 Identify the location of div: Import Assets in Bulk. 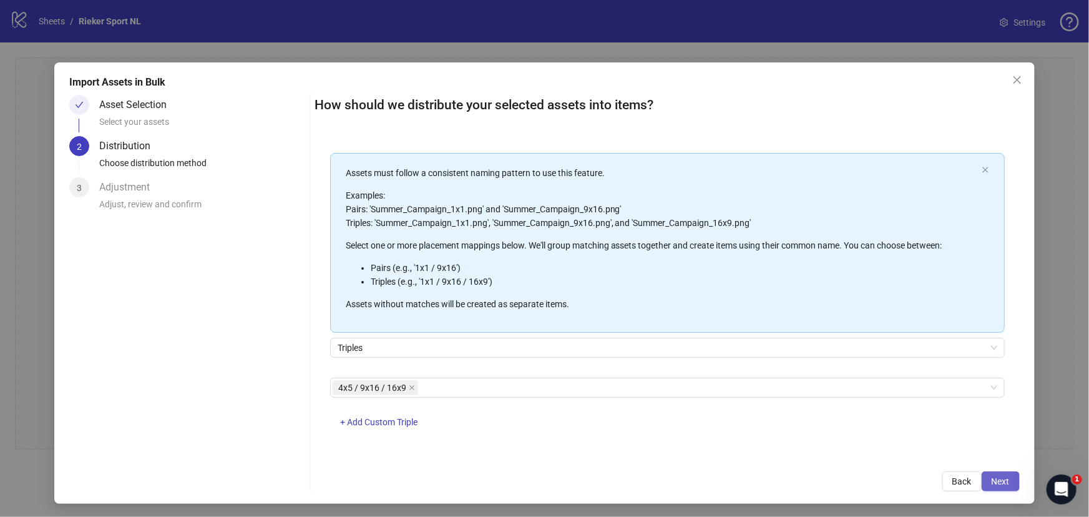
(544, 82).